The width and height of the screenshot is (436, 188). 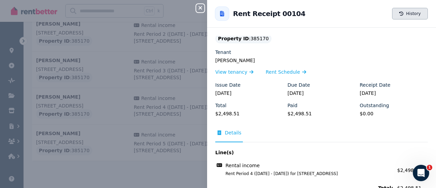 I want to click on label: Due Date, so click(x=299, y=85).